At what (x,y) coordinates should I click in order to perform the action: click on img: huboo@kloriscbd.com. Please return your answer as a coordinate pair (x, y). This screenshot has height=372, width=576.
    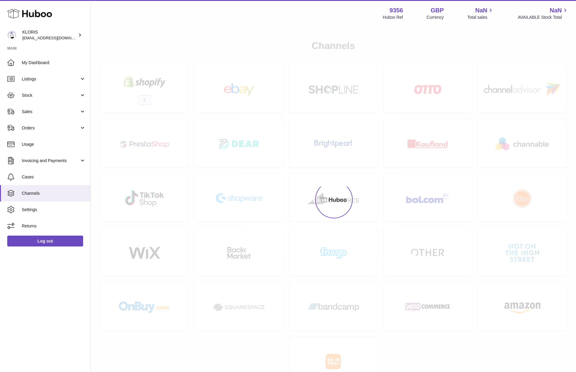
    Looking at the image, I should click on (12, 35).